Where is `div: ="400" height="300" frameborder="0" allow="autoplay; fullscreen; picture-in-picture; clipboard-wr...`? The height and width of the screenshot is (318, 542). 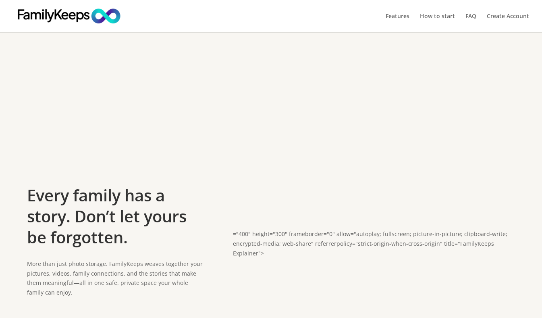
div: ="400" height="300" frameborder="0" allow="autoplay; fullscreen; picture-in-picture; clipboard-wr... is located at coordinates (374, 164).